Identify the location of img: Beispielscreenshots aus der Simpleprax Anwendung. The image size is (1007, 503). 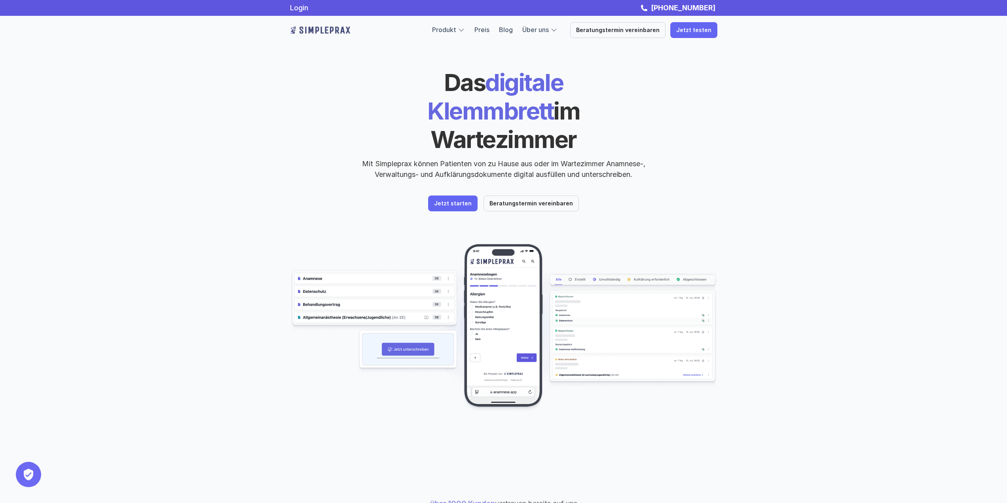
(504, 328).